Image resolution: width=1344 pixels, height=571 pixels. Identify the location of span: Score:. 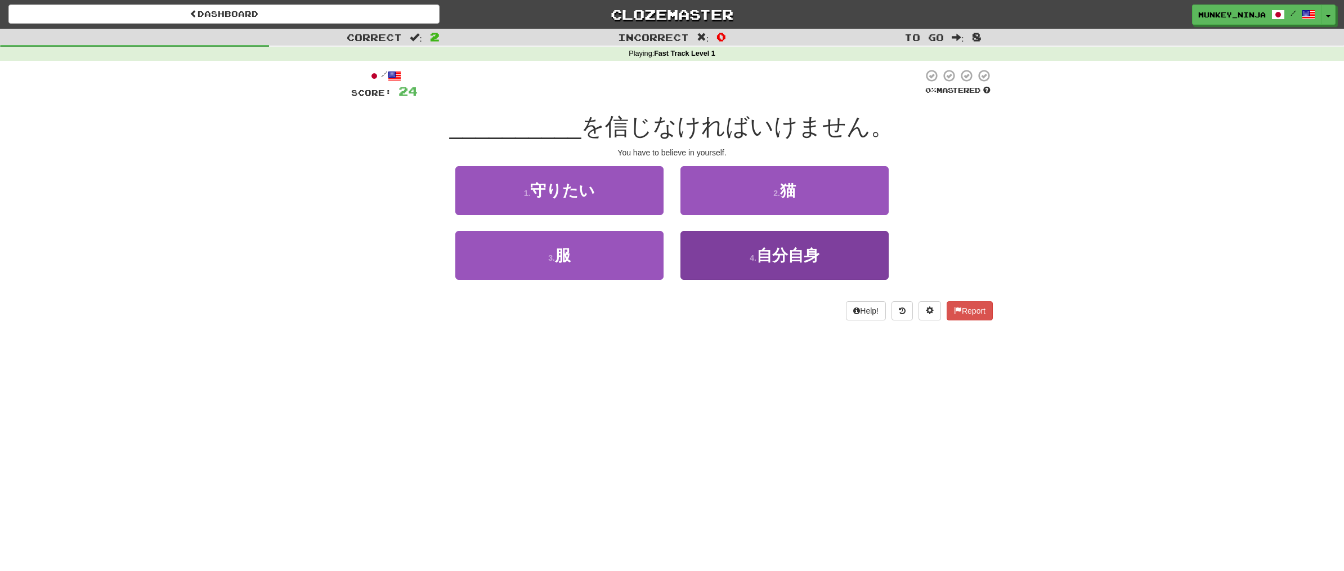
(371, 92).